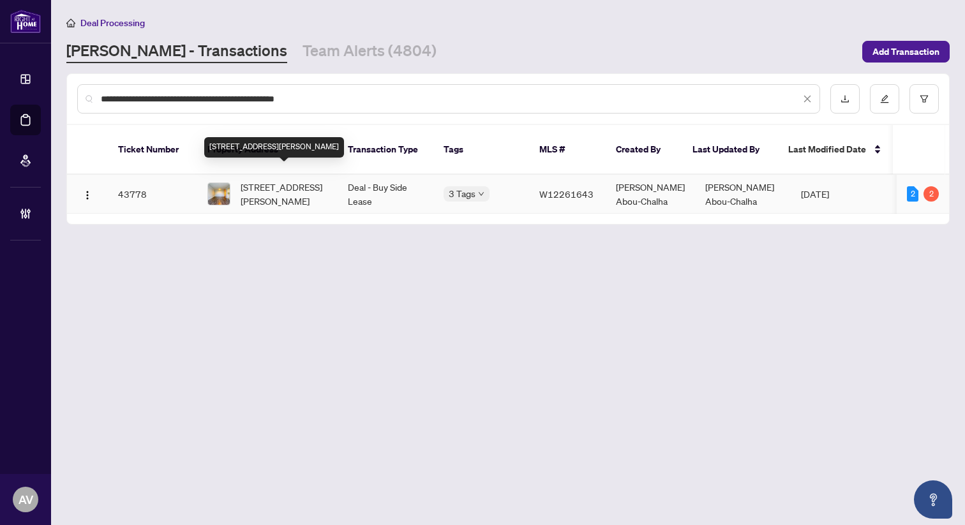  I want to click on span: home, so click(71, 23).